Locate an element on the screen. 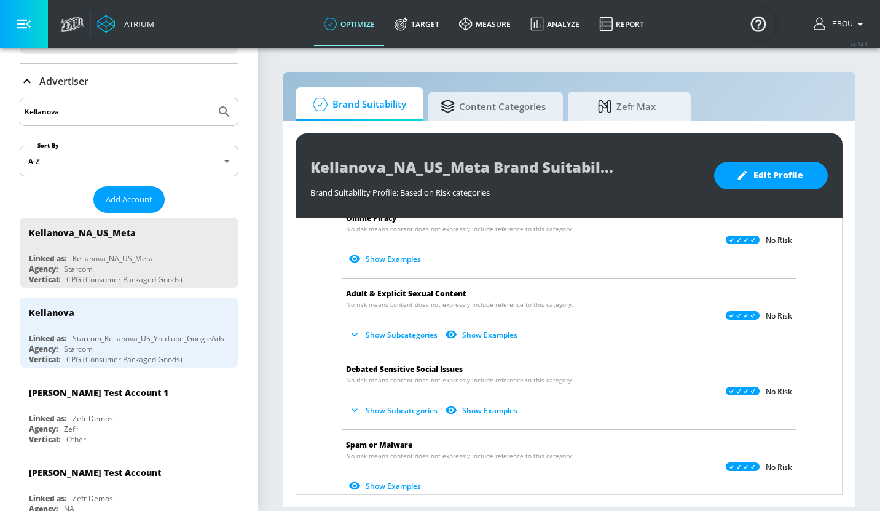 This screenshot has height=511, width=880. div: Brand Suitability Profile: Based on Risk categories is located at coordinates (506, 189).